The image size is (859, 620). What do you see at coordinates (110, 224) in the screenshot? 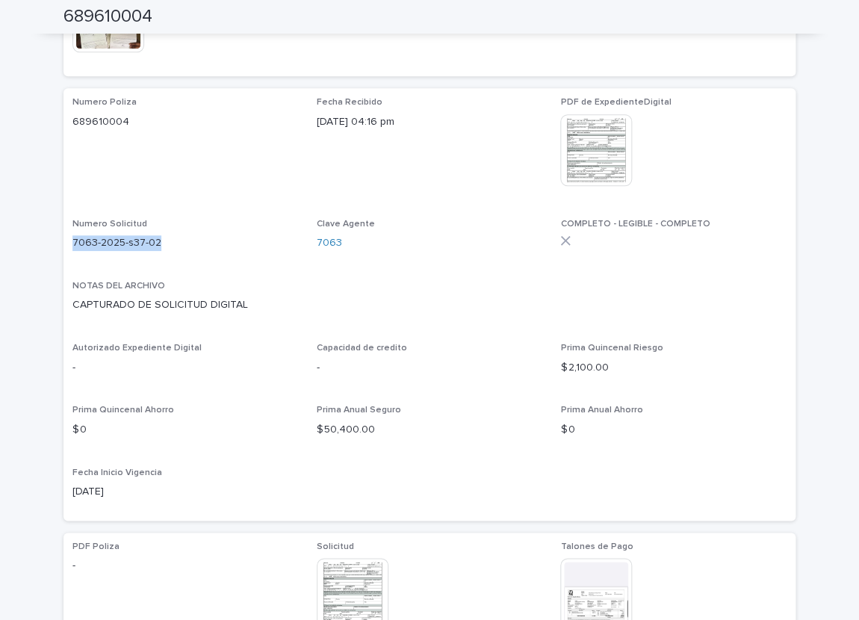
I see `span: Numero Solicitud` at bounding box center [110, 224].